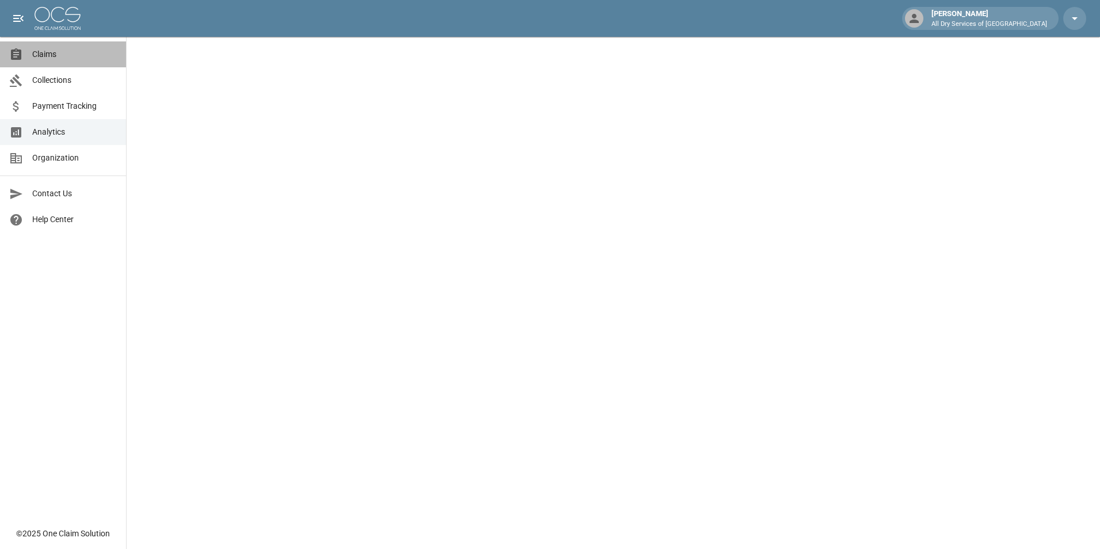 Image resolution: width=1100 pixels, height=549 pixels. I want to click on span: Collections, so click(74, 80).